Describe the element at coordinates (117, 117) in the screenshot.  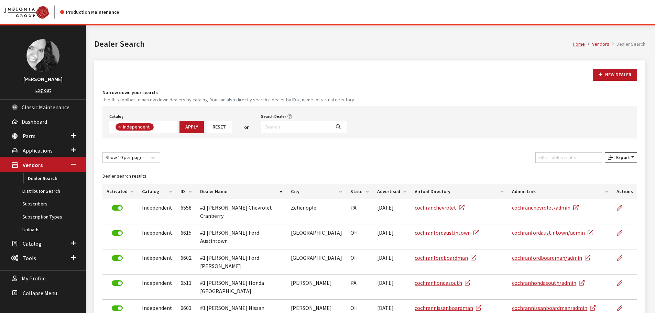
I see `label: Catalog` at that location.